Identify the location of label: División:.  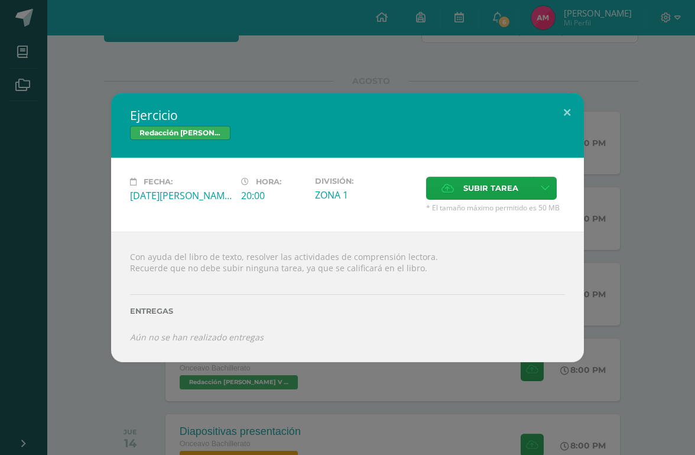
(366, 181).